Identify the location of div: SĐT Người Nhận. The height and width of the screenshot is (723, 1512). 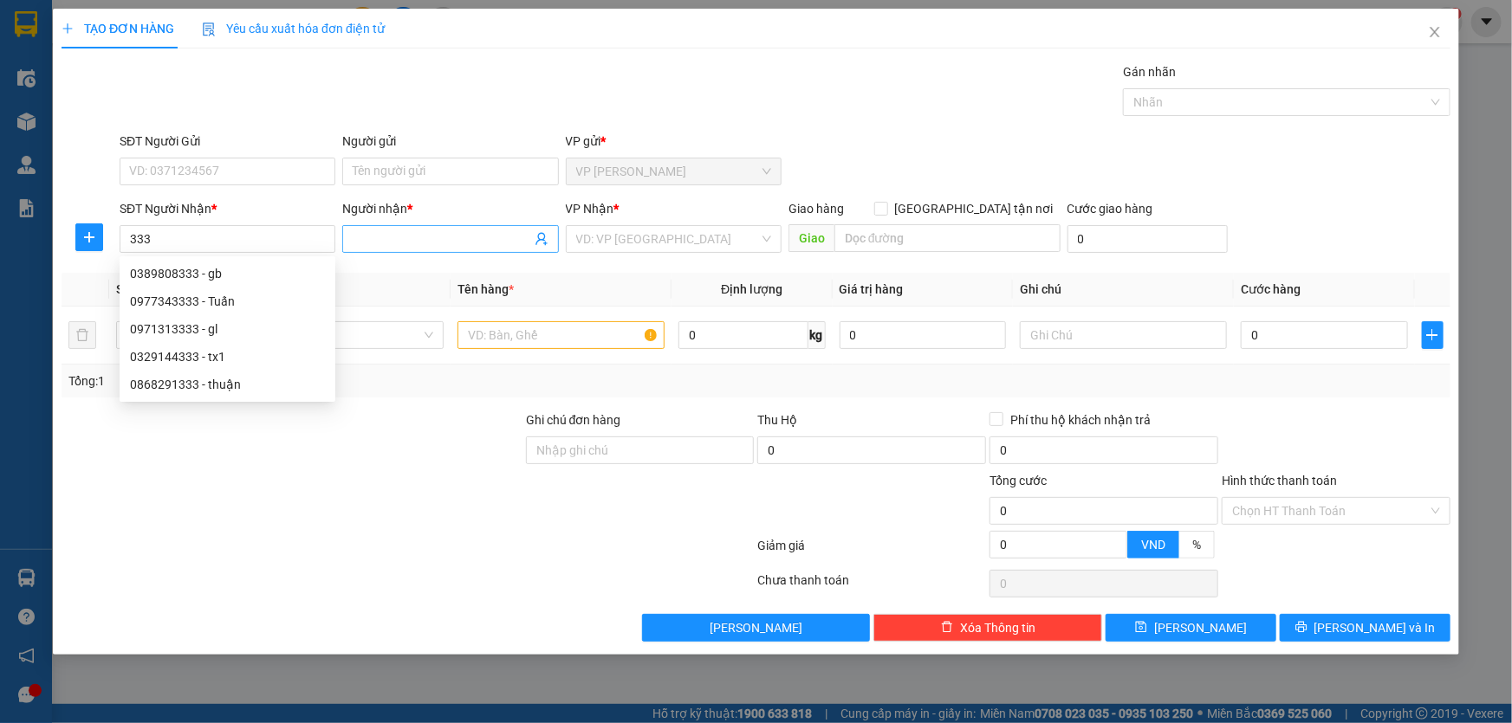
(227, 209).